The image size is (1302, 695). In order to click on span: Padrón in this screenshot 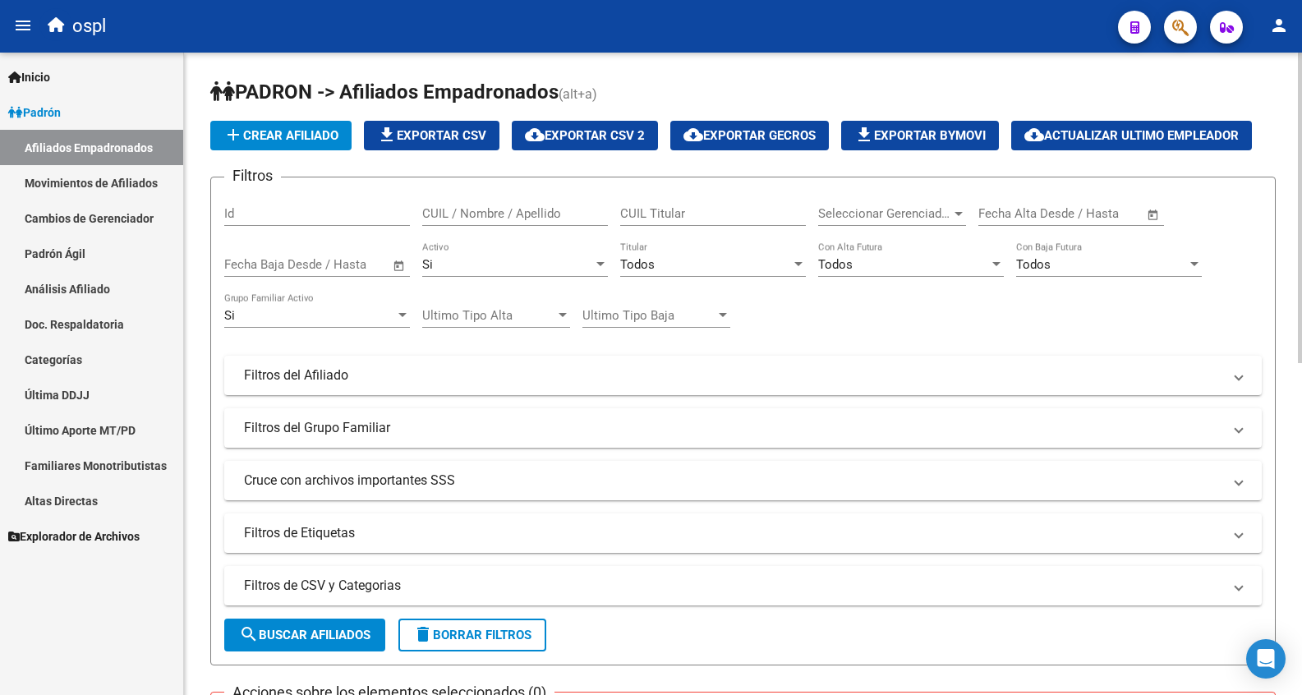, I will do `click(35, 113)`.